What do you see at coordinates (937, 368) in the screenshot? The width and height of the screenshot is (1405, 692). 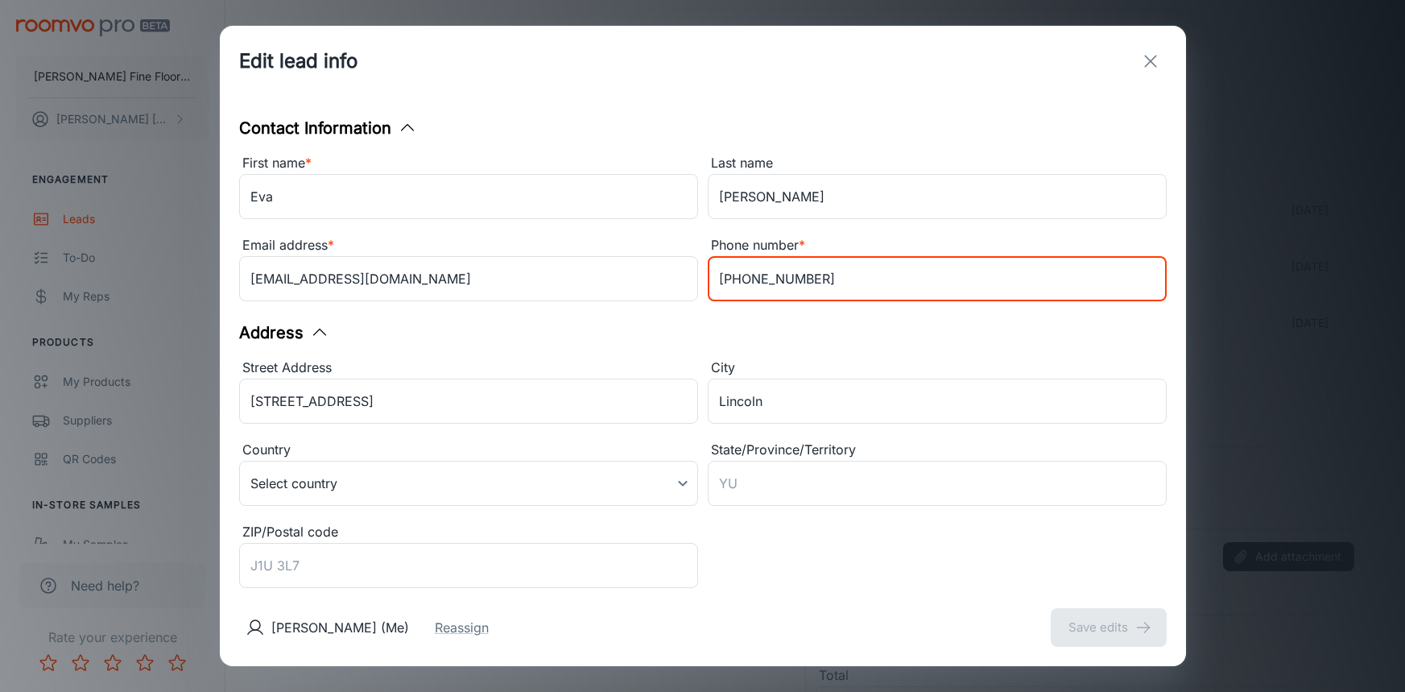 I see `div: City` at bounding box center [937, 368].